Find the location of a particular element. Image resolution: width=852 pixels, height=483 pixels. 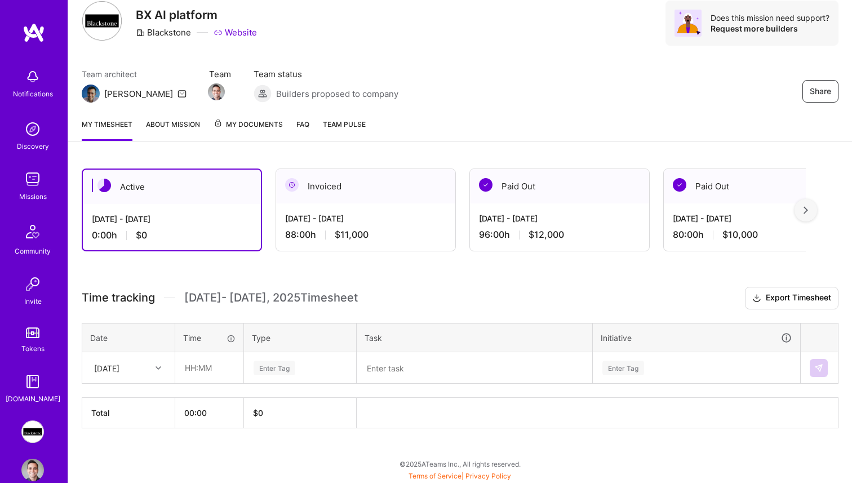

a: Website is located at coordinates (235, 32).